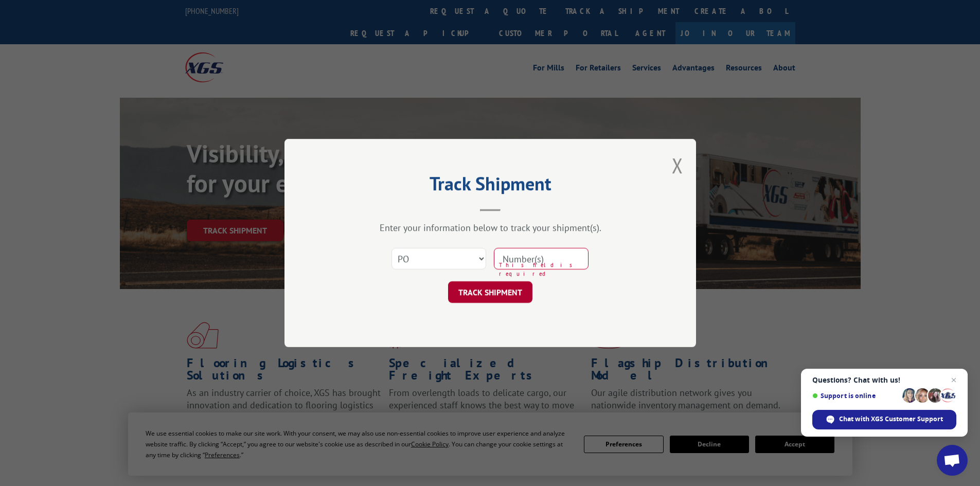 The width and height of the screenshot is (980, 486). What do you see at coordinates (891, 419) in the screenshot?
I see `span: Chat with XGS Customer Support` at bounding box center [891, 419].